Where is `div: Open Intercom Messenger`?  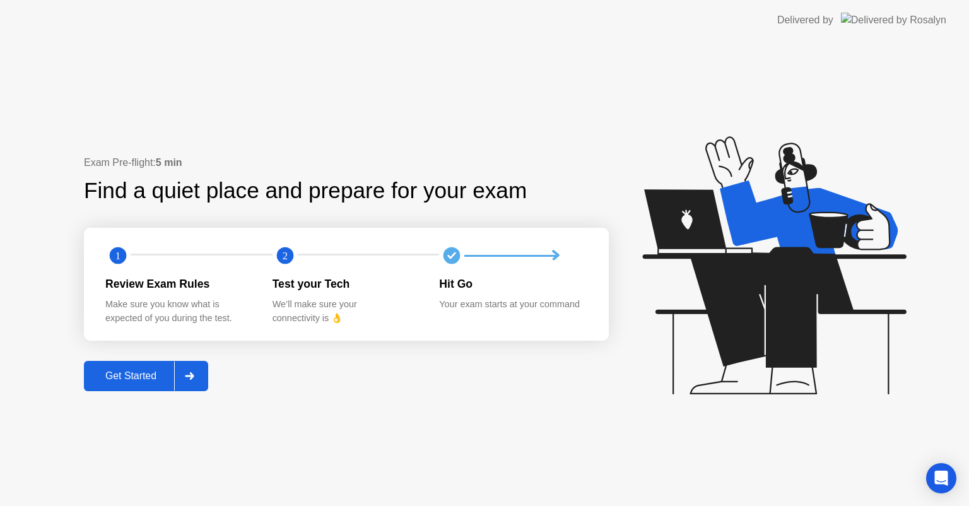 div: Open Intercom Messenger is located at coordinates (941, 478).